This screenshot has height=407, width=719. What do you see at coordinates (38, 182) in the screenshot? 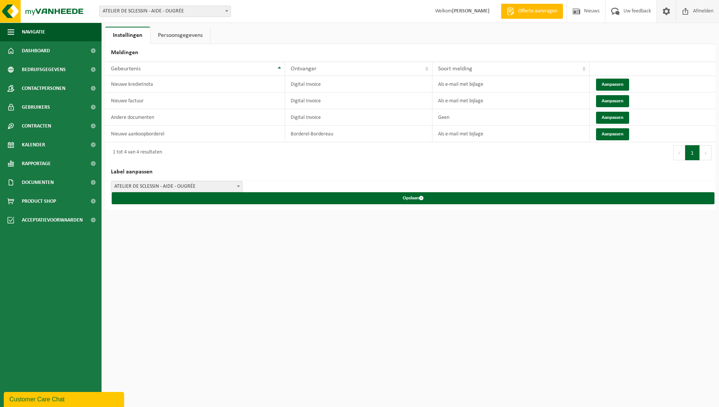
I see `span: Documenten` at bounding box center [38, 182].